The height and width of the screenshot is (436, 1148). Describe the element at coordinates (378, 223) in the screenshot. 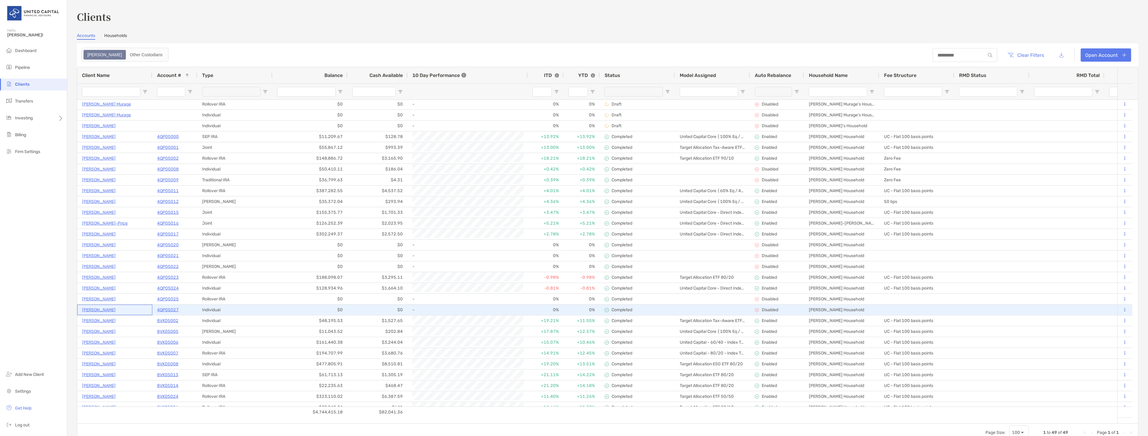

I see `div: $2,023.95` at that location.